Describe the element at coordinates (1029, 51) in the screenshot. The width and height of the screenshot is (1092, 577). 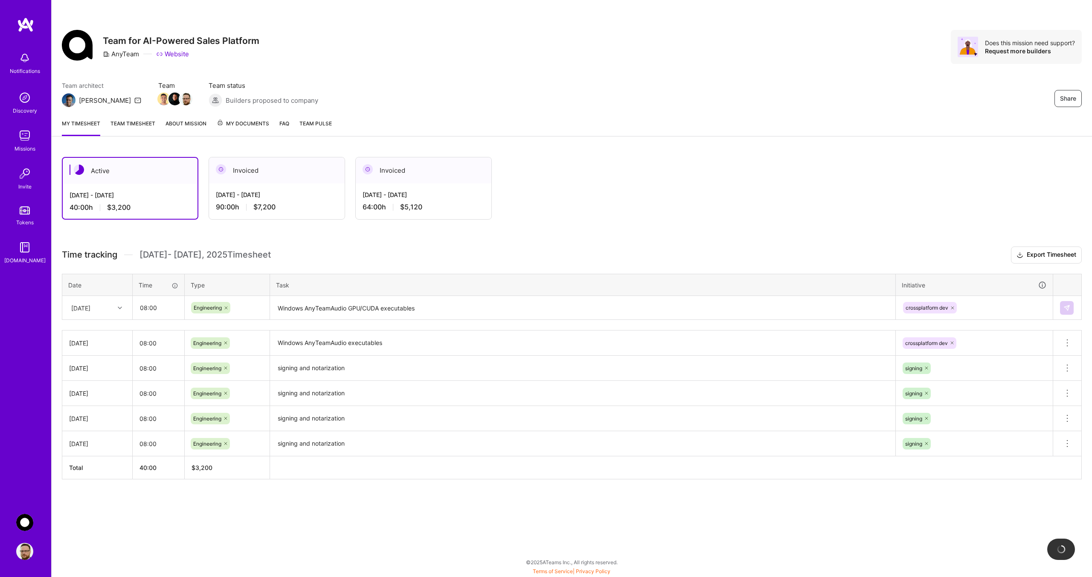
I see `div: Request more builders` at that location.